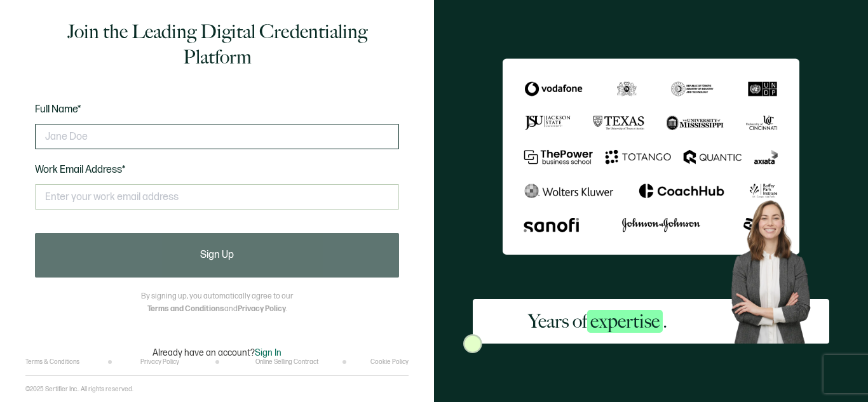 Image resolution: width=868 pixels, height=402 pixels. I want to click on img: Sertifier Signup - Years of <span class="strong-h">expertise</span>. Hero, so click(776, 268).